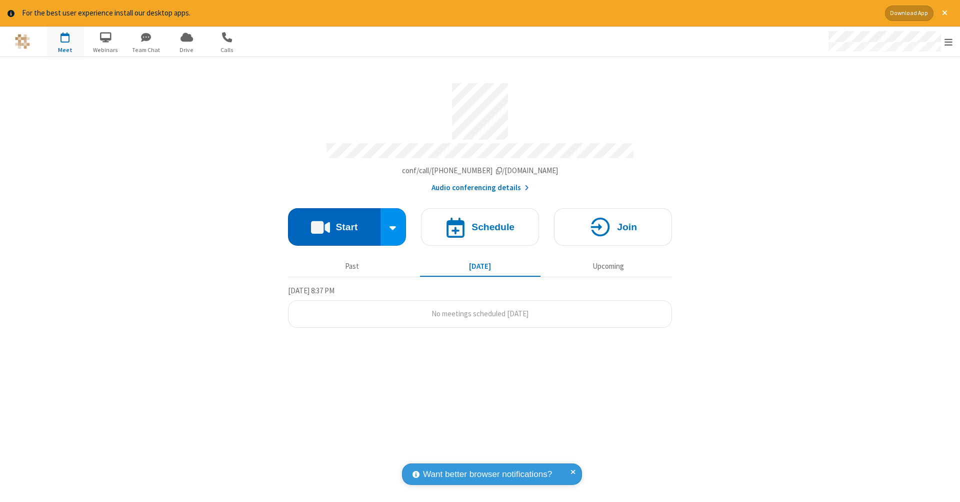 This screenshot has width=960, height=502. I want to click on h4: Start, so click(347, 227).